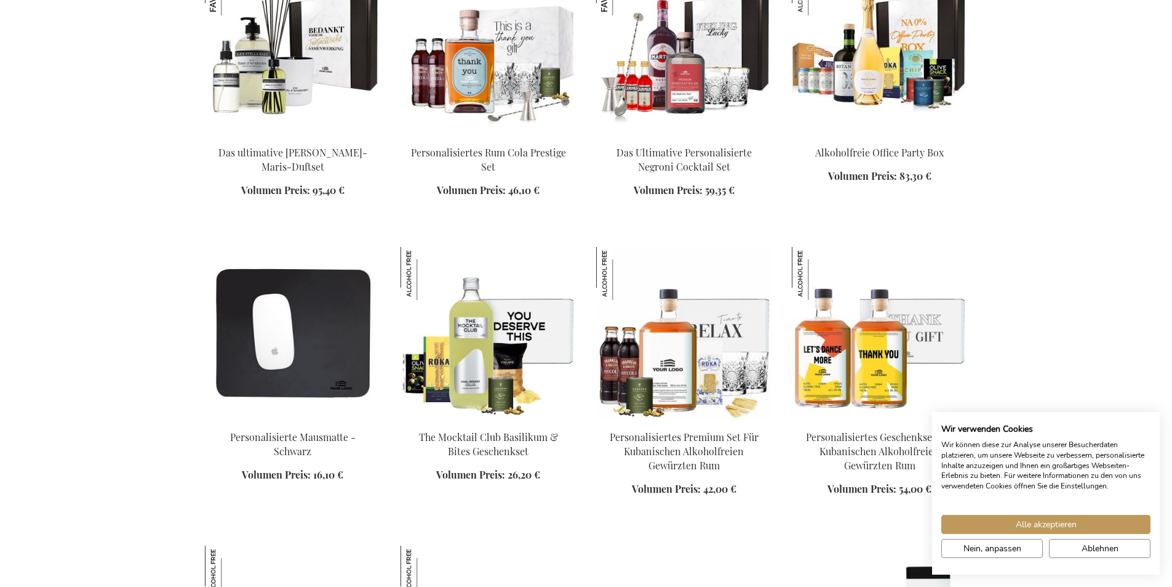 The height and width of the screenshot is (587, 1172). Describe the element at coordinates (489, 159) in the screenshot. I see `a: Personalisiertes Rum Cola Prestige Set` at that location.